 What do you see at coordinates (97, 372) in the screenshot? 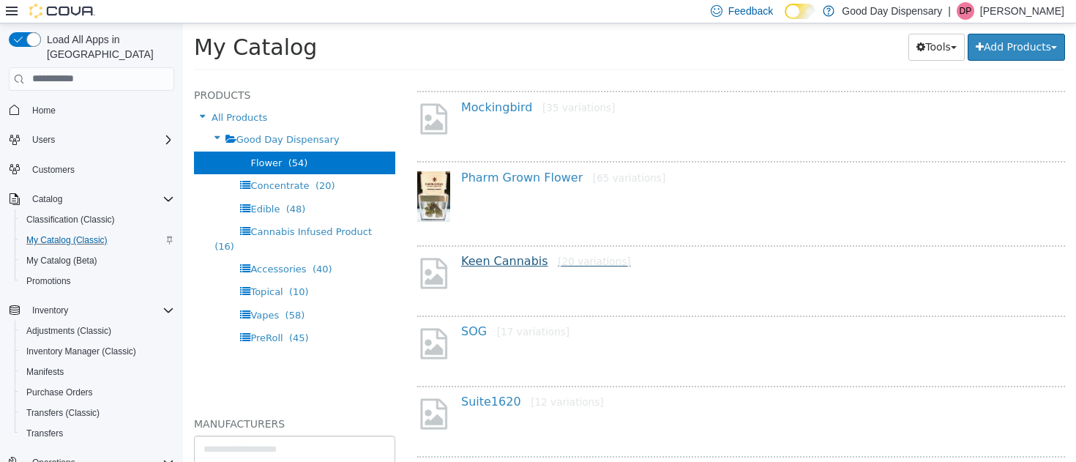
I see `button: Manifests` at bounding box center [97, 372].